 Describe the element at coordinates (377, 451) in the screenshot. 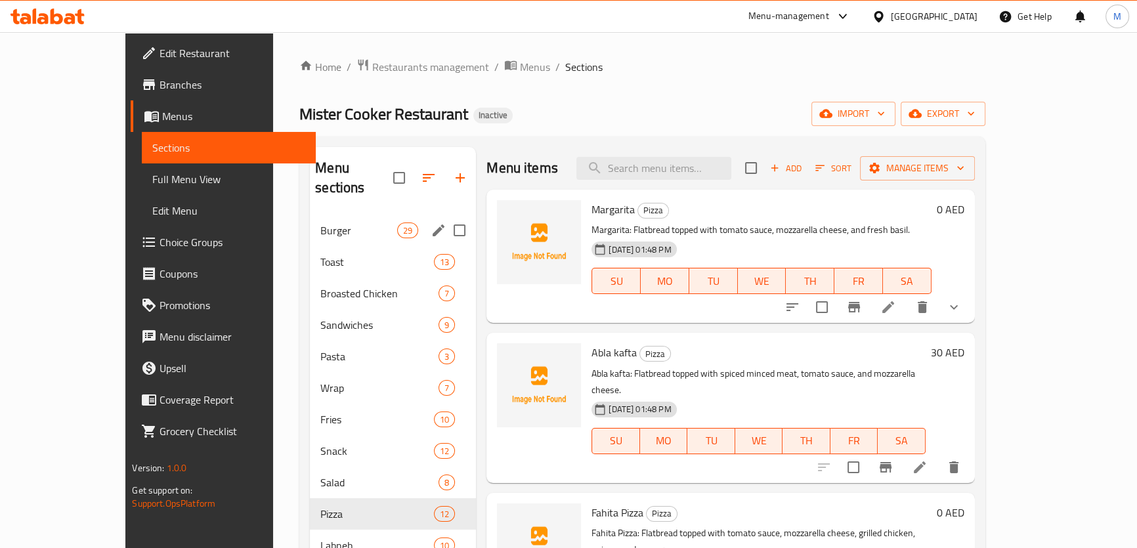

I see `div: Snack` at that location.